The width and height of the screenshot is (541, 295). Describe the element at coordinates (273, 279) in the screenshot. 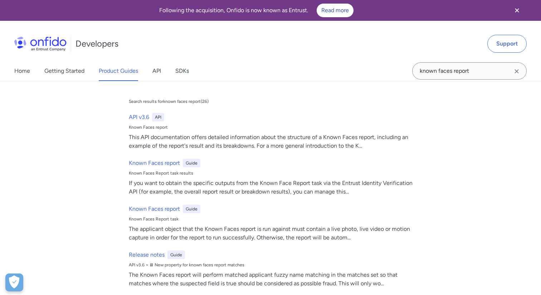

I see `div: The Known Faces report will perform matched applicant fuzzy name matching in the matches set so t...` at that location.